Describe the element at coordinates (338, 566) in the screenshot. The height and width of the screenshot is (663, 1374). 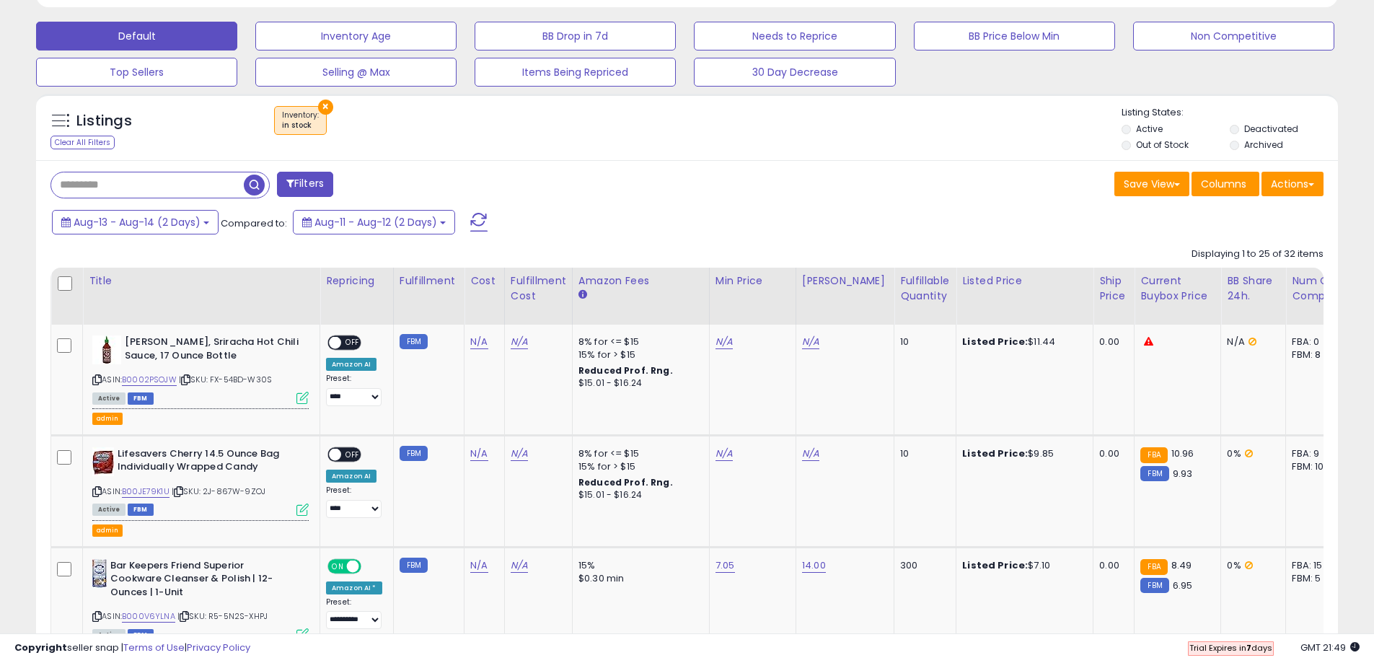
I see `span: ON` at that location.